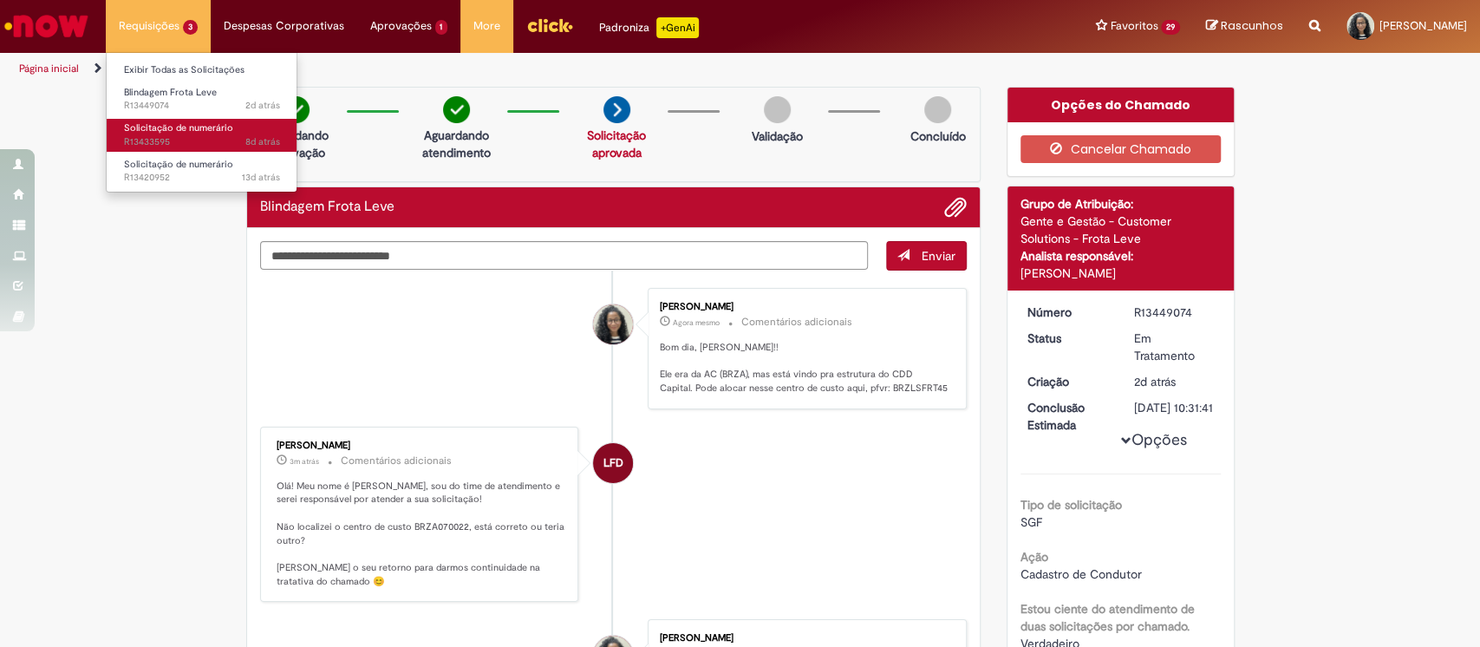 The height and width of the screenshot is (647, 1480). Describe the element at coordinates (1067, 338) in the screenshot. I see `dt: Status` at that location.